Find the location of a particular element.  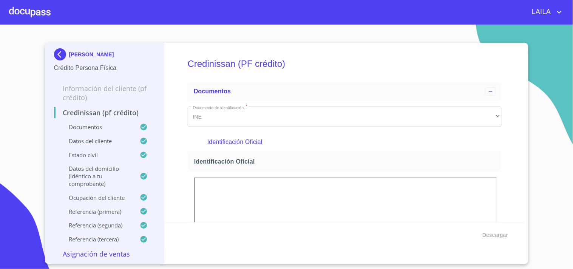

p: Estado civil is located at coordinates (97, 155).